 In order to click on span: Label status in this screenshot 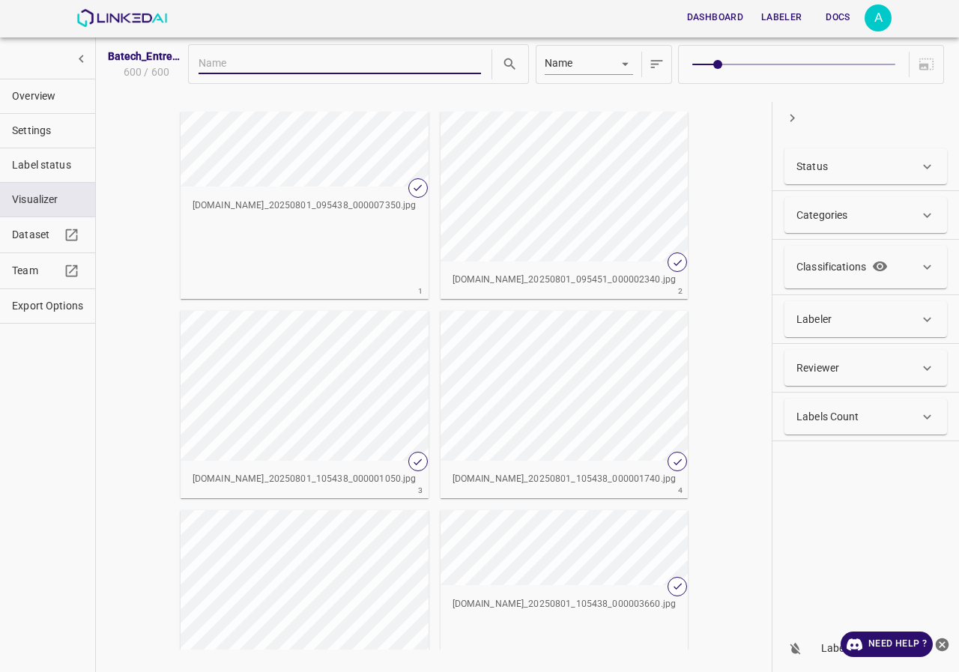, I will do `click(47, 165)`.